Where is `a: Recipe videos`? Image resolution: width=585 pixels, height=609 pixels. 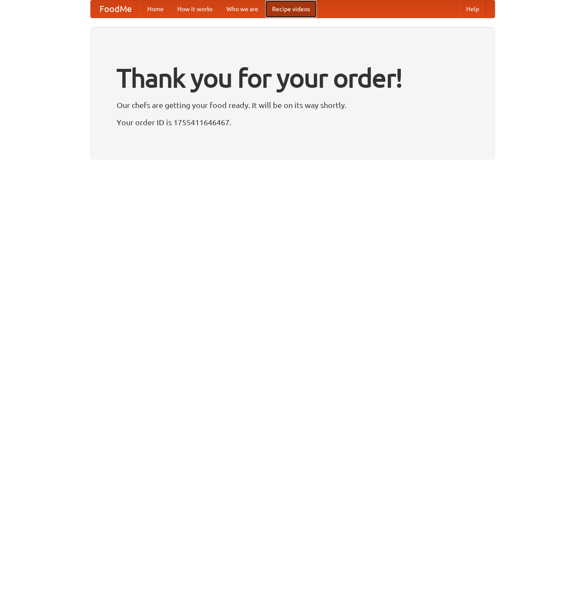
a: Recipe videos is located at coordinates (291, 9).